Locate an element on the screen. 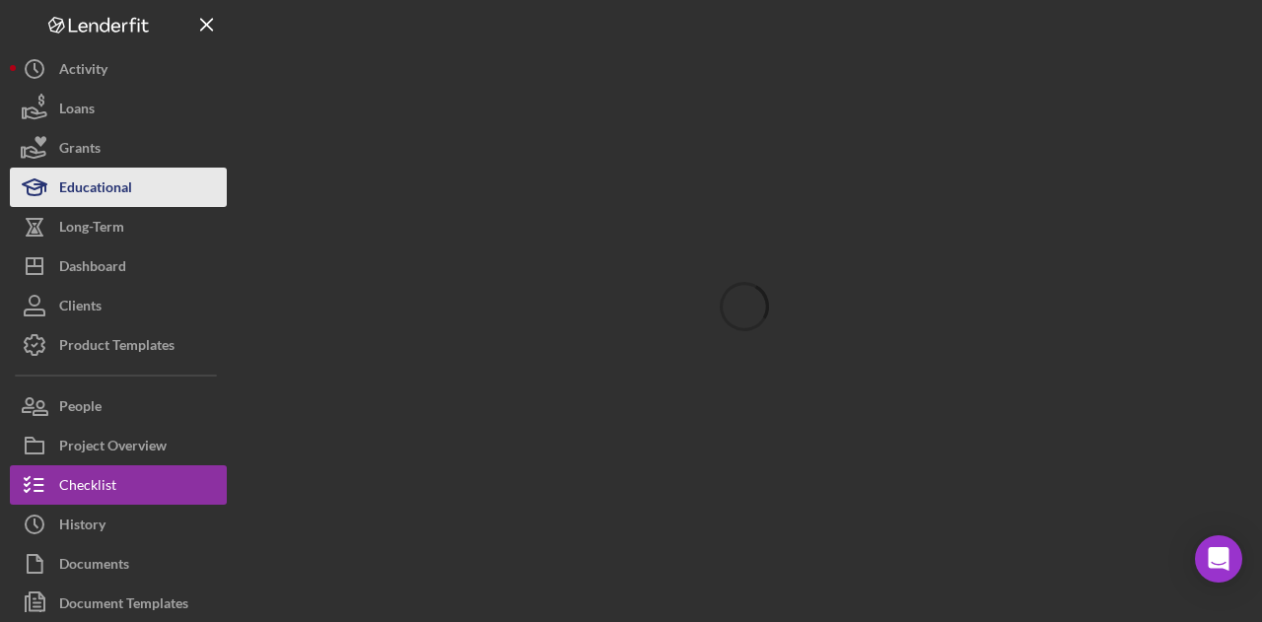  div: Dashboard is located at coordinates (93, 268).